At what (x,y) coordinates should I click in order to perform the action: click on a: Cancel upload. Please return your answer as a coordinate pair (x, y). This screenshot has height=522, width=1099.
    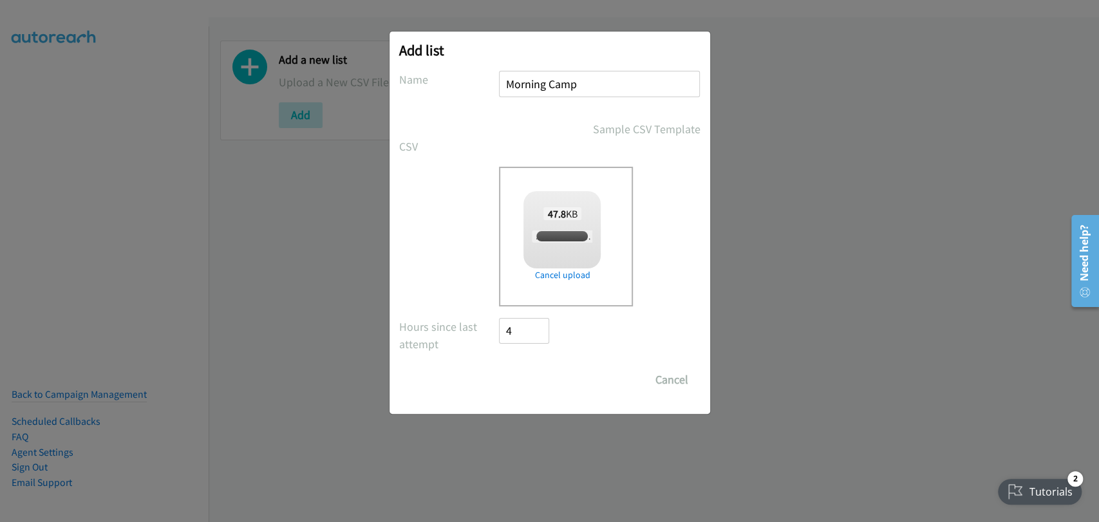
    Looking at the image, I should click on (562, 275).